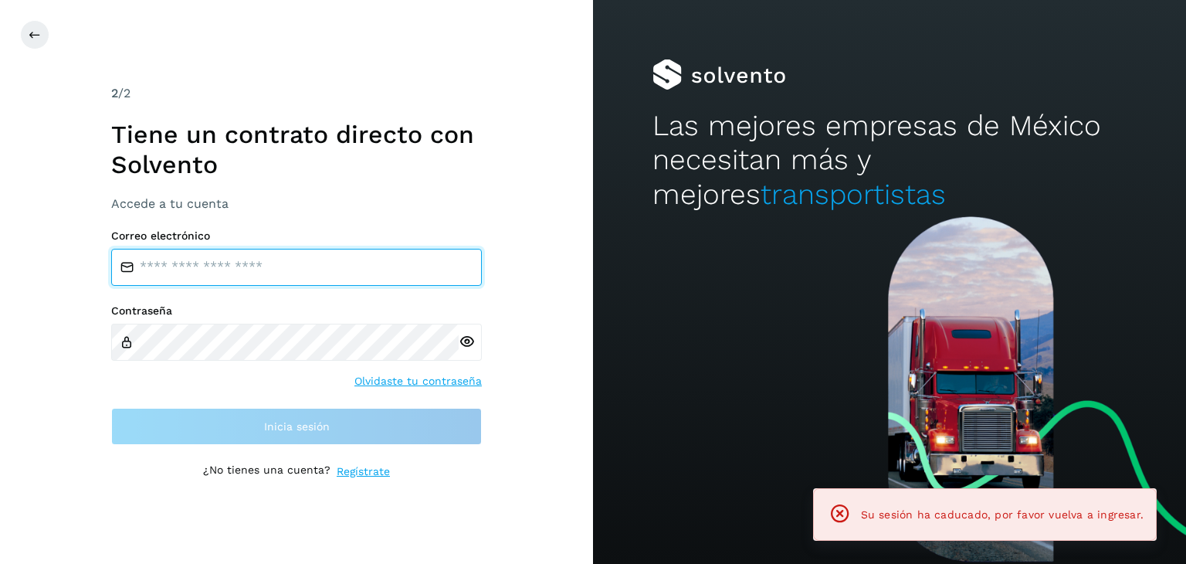 Image resolution: width=1186 pixels, height=564 pixels. Describe the element at coordinates (266, 471) in the screenshot. I see `p: ¿No tienes una cuenta?` at that location.